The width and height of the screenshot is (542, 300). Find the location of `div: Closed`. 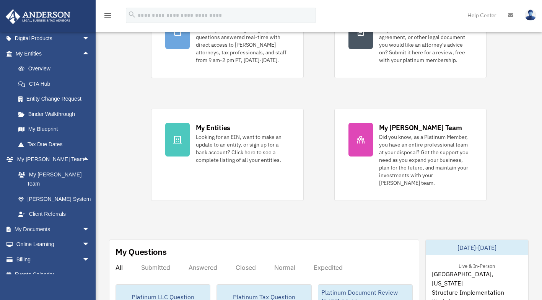

div: Closed is located at coordinates (246, 268).